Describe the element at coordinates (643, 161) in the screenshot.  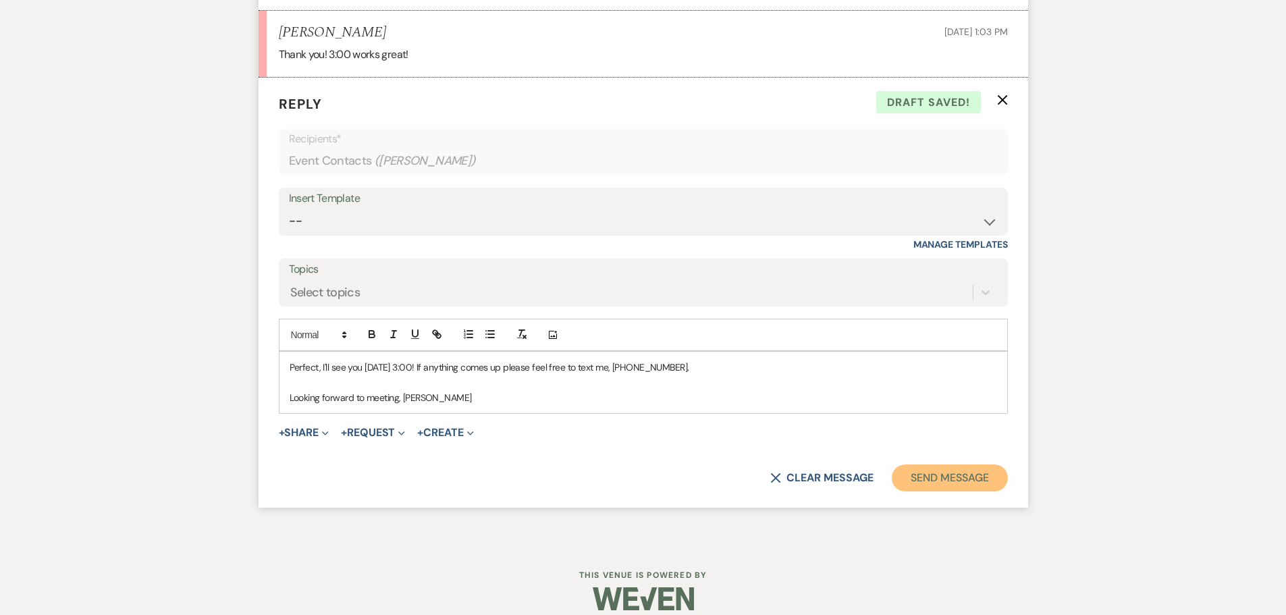
I see `div: Event Contacts` at that location.